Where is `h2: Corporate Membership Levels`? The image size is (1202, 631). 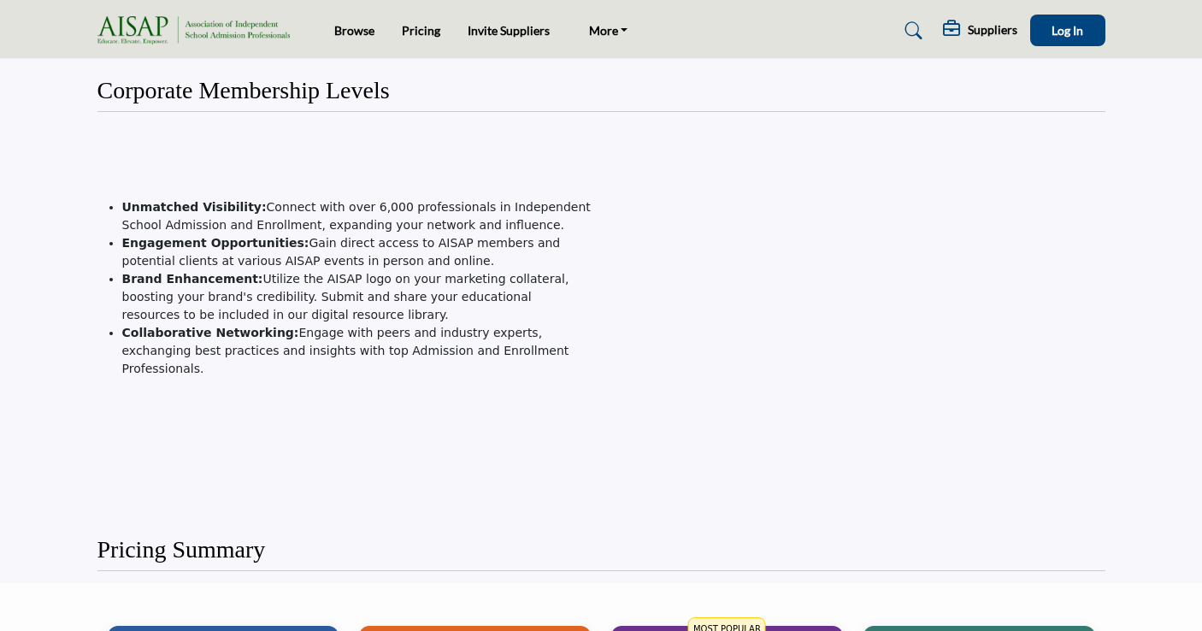
h2: Corporate Membership Levels is located at coordinates (244, 91).